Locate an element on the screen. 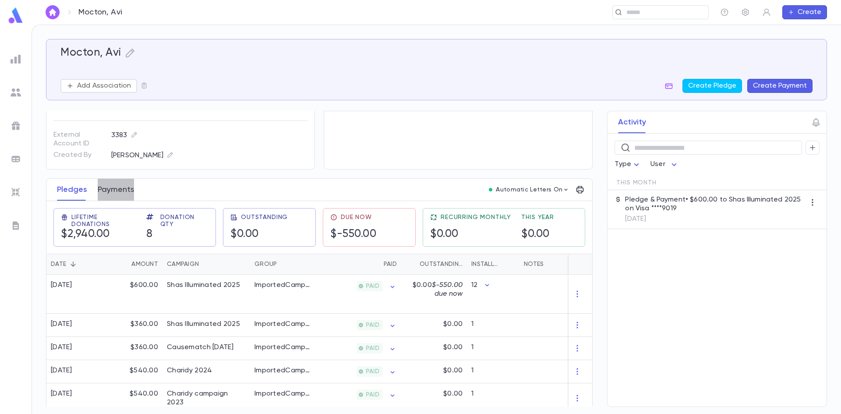  span: Type is located at coordinates (623, 164).